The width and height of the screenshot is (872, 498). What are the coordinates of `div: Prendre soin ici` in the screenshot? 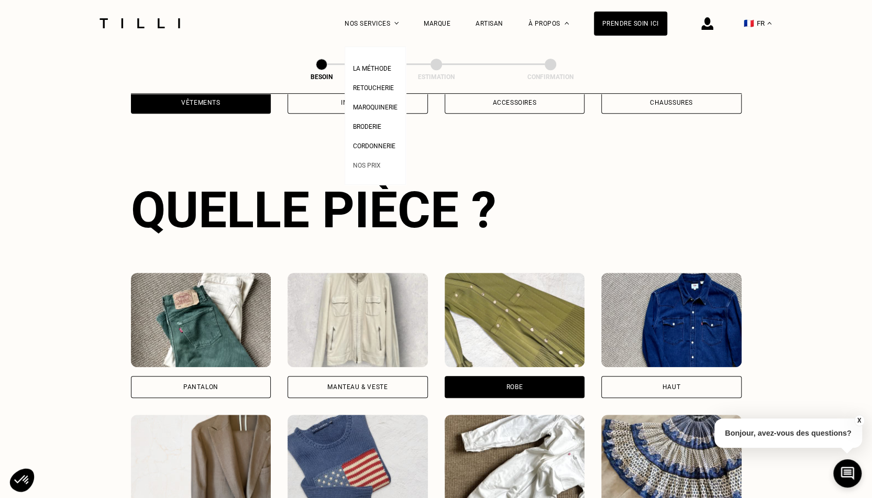 It's located at (631, 24).